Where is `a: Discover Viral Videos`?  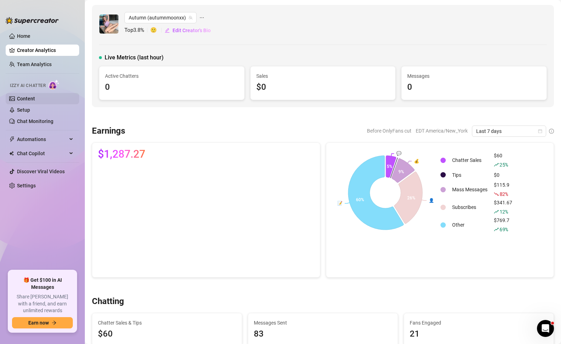
a: Discover Viral Videos is located at coordinates (41, 172).